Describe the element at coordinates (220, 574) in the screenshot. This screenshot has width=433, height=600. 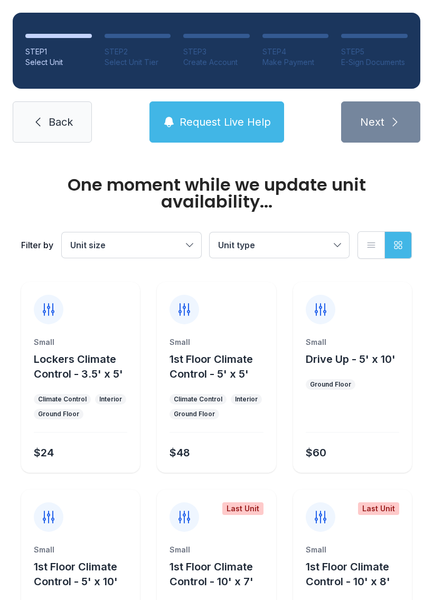
I see `button: 1st Floor Climate Control - 10' x 7'` at that location.